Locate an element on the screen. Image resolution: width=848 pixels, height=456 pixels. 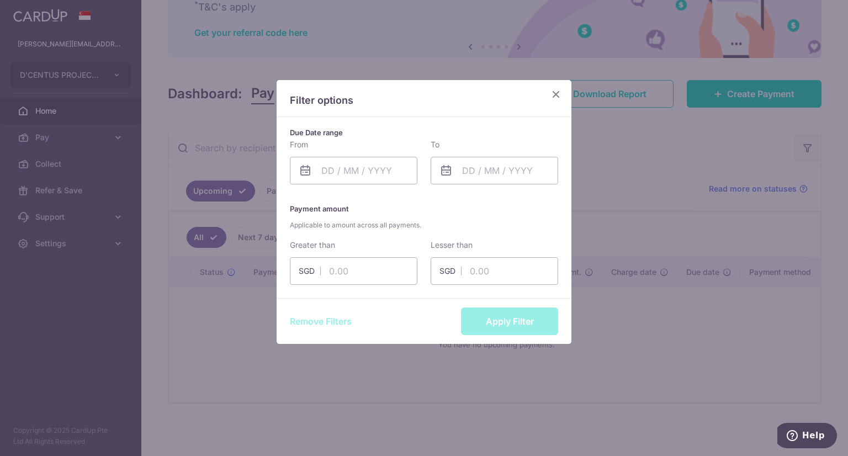
label: Greater than is located at coordinates (313, 245).